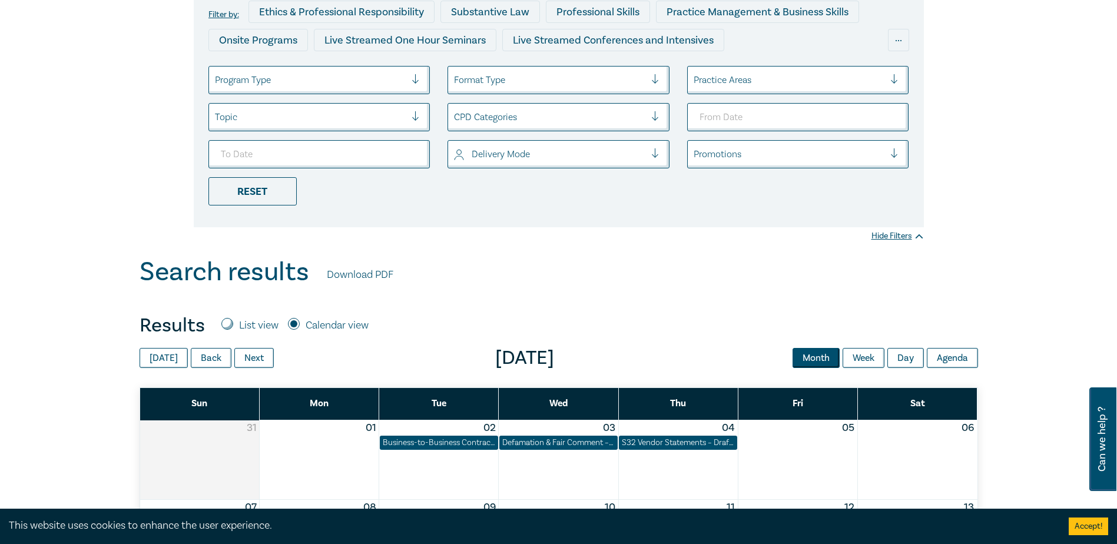 The width and height of the screenshot is (1117, 544). Describe the element at coordinates (969, 508) in the screenshot. I see `button: 13` at that location.